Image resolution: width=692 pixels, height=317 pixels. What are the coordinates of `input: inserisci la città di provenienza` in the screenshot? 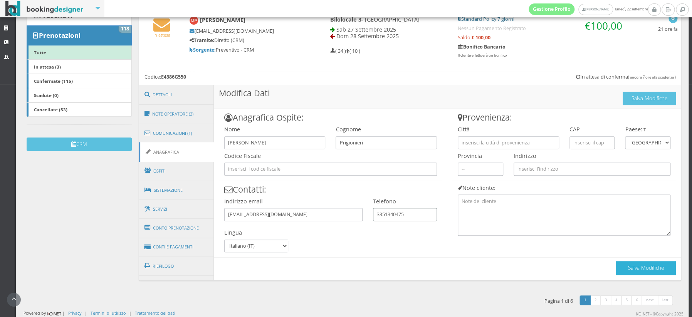 It's located at (508, 143).